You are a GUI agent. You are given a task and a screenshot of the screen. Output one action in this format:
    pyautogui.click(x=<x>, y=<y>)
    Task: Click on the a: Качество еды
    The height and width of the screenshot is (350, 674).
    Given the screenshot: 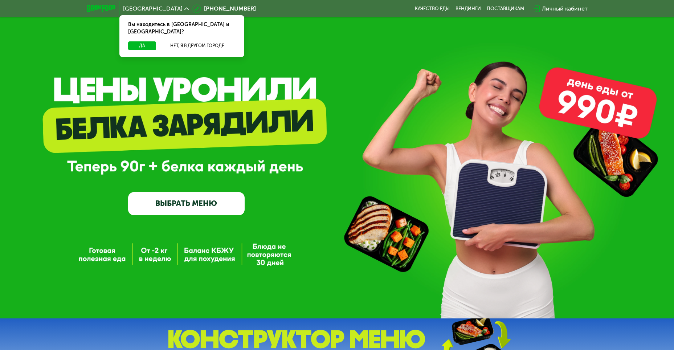 What is the action you would take?
    pyautogui.click(x=433, y=9)
    